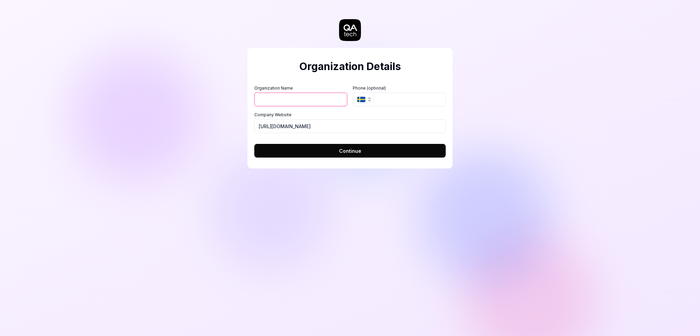 Image resolution: width=700 pixels, height=336 pixels. Describe the element at coordinates (301, 88) in the screenshot. I see `label: Organization Name` at that location.